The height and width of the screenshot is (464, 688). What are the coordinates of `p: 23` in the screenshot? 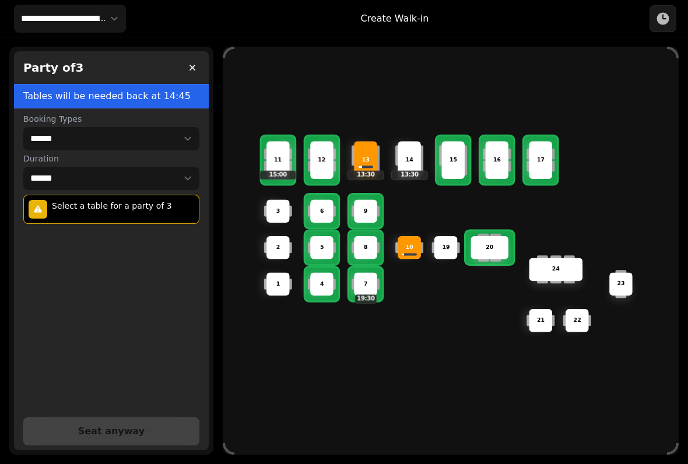 It's located at (621, 284).